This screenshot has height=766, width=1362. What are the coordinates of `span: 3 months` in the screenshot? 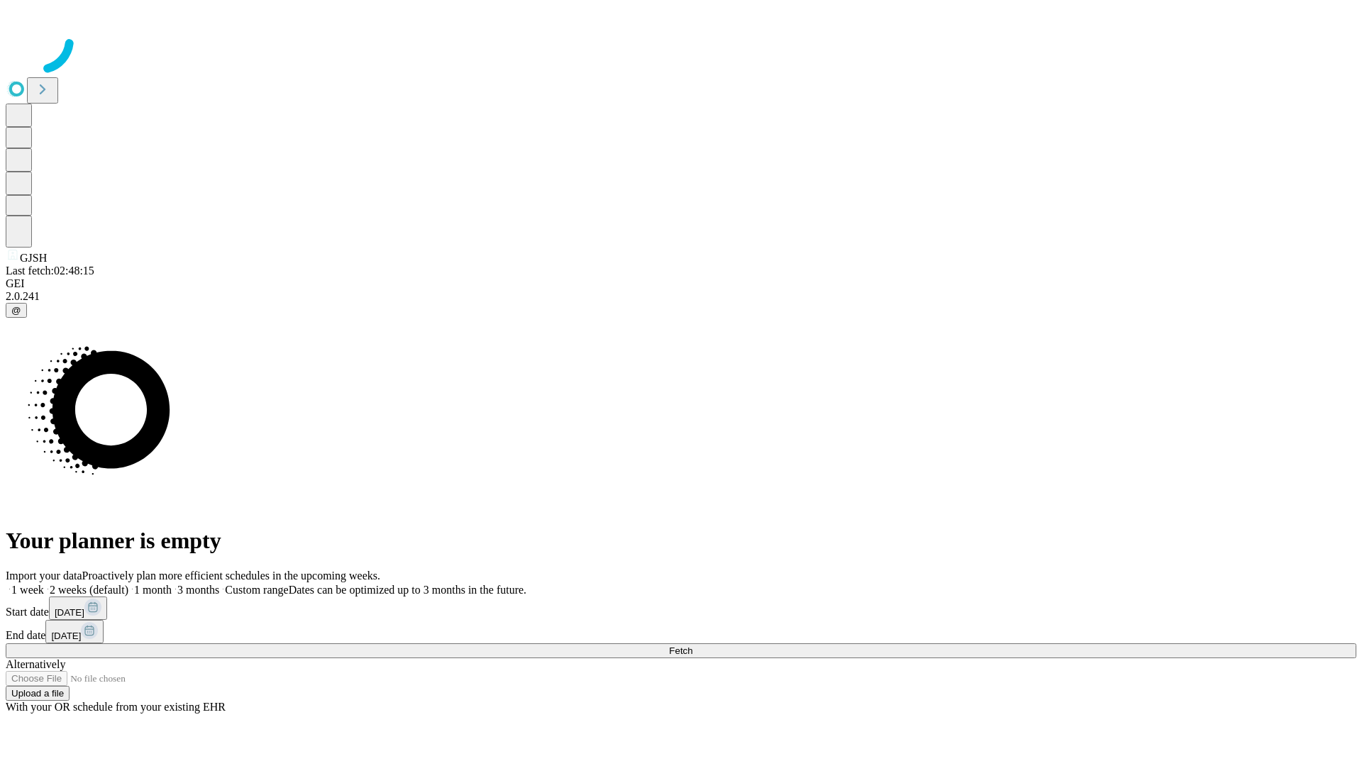 It's located at (198, 590).